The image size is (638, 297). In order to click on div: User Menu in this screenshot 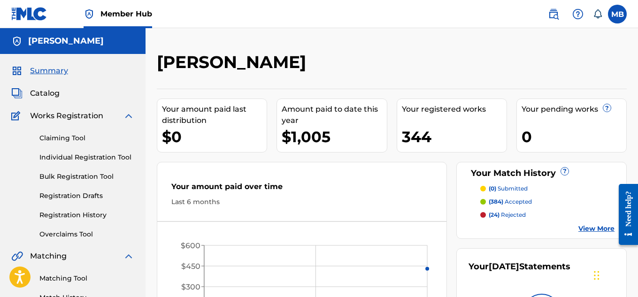, I will do `click(618, 14)`.